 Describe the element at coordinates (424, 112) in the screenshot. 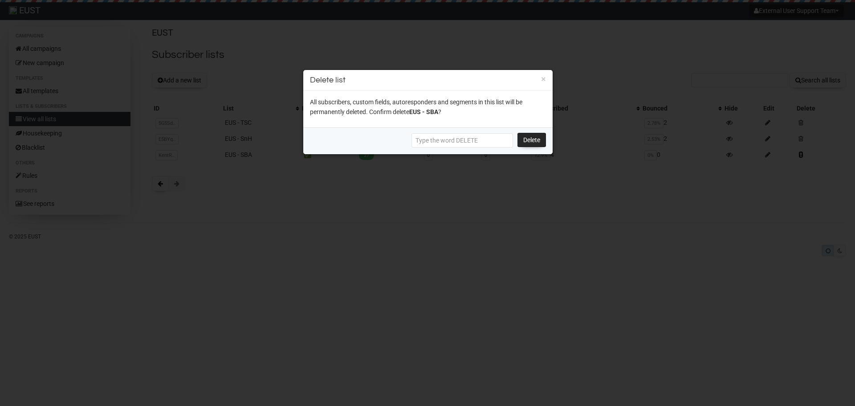

I see `span: EUS - SBA` at that location.